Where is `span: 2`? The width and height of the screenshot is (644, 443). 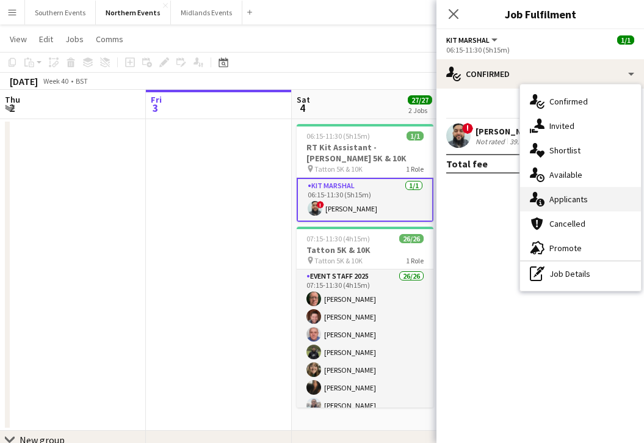
span: 2 is located at coordinates (12, 108).